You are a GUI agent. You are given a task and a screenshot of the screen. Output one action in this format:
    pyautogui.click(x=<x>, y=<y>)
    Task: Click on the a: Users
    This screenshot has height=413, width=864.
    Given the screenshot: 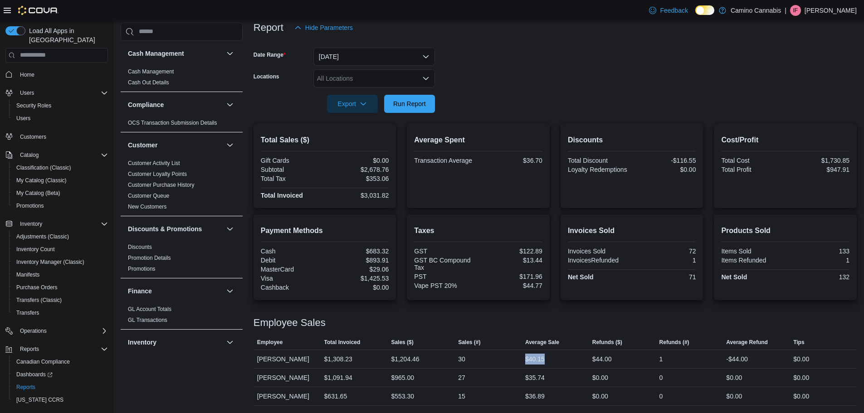 What is the action you would take?
    pyautogui.click(x=23, y=118)
    